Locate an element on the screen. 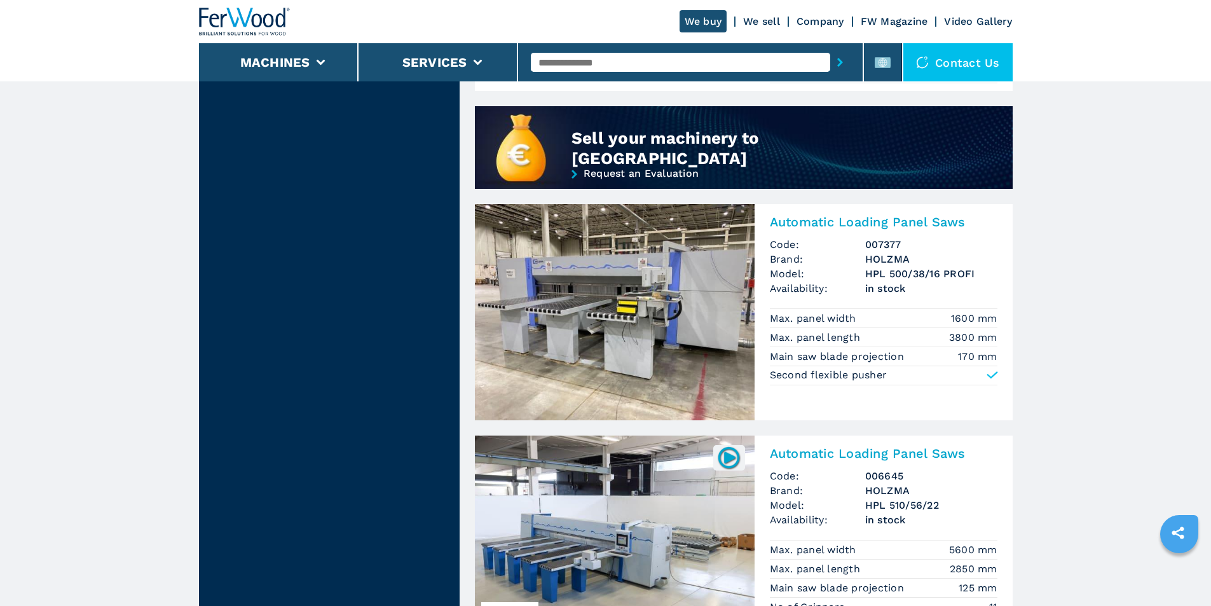 This screenshot has width=1211, height=606. button: submit-button is located at coordinates (839, 62).